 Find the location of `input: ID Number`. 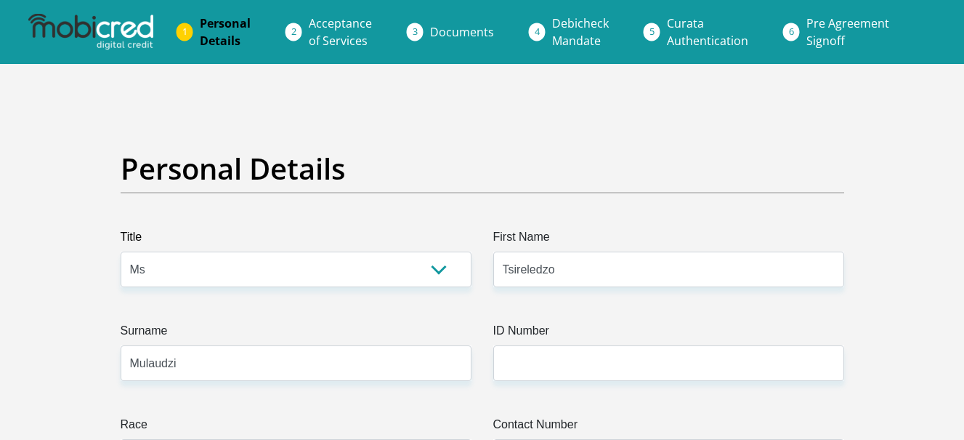

input: ID Number is located at coordinates (668, 363).